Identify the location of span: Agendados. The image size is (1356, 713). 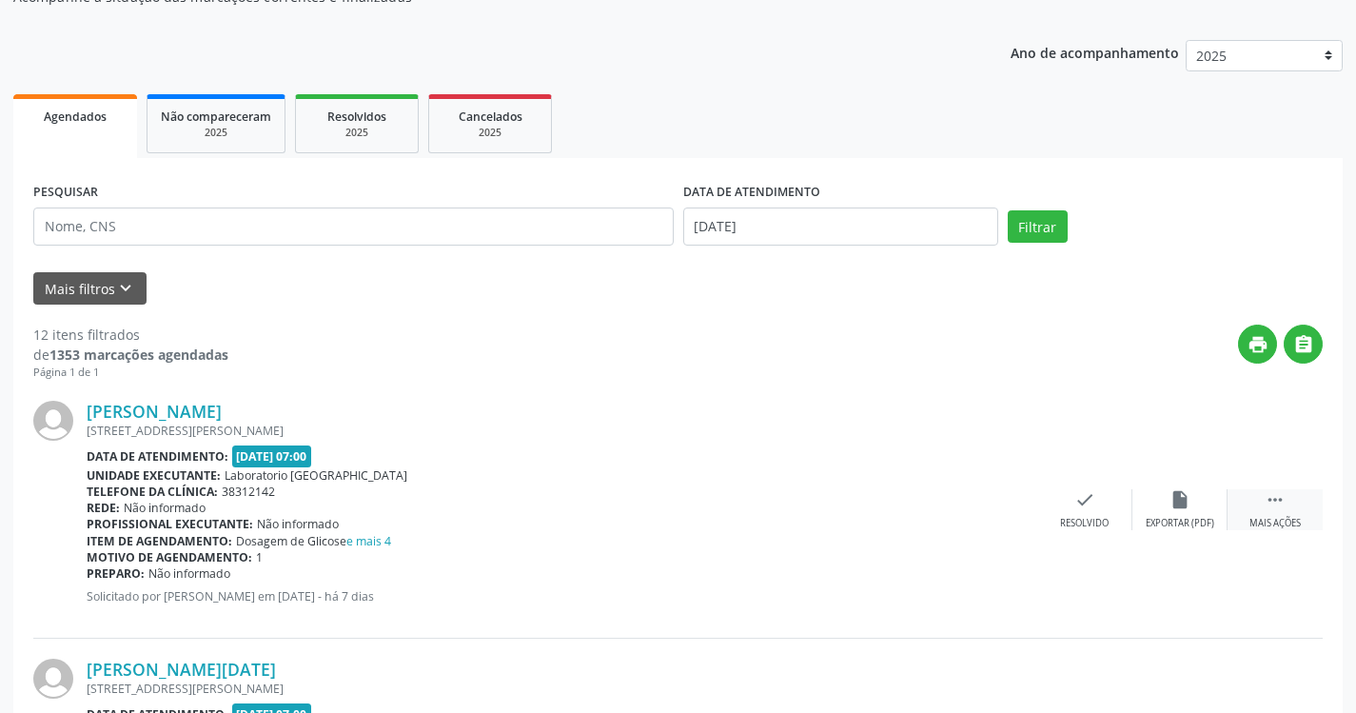
(75, 116).